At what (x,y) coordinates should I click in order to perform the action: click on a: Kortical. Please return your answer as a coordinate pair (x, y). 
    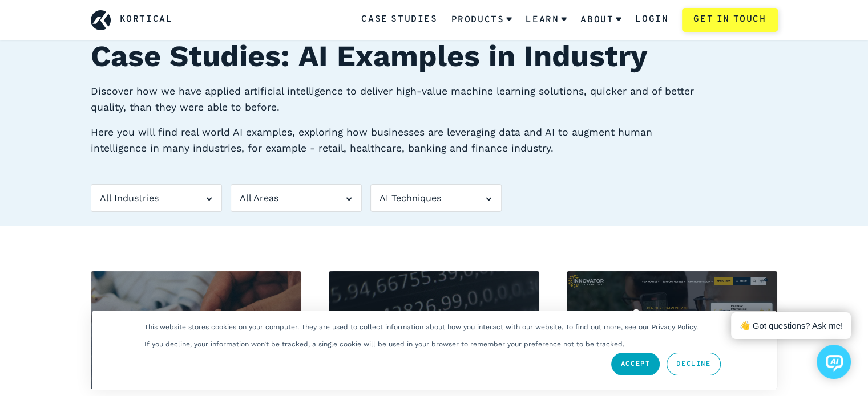
    Looking at the image, I should click on (146, 20).